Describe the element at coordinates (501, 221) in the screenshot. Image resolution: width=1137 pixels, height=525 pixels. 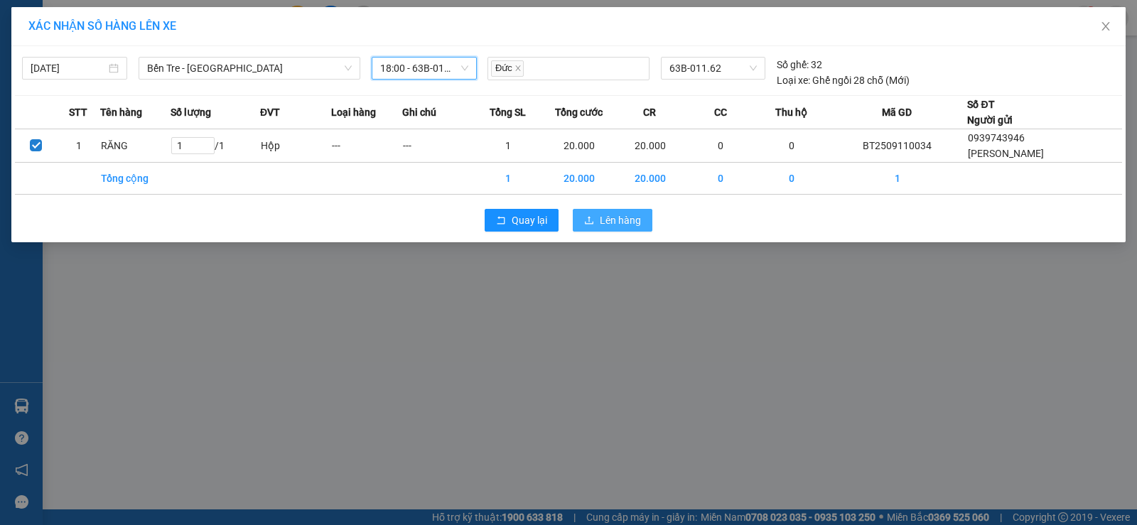
I see `span: rollback` at that location.